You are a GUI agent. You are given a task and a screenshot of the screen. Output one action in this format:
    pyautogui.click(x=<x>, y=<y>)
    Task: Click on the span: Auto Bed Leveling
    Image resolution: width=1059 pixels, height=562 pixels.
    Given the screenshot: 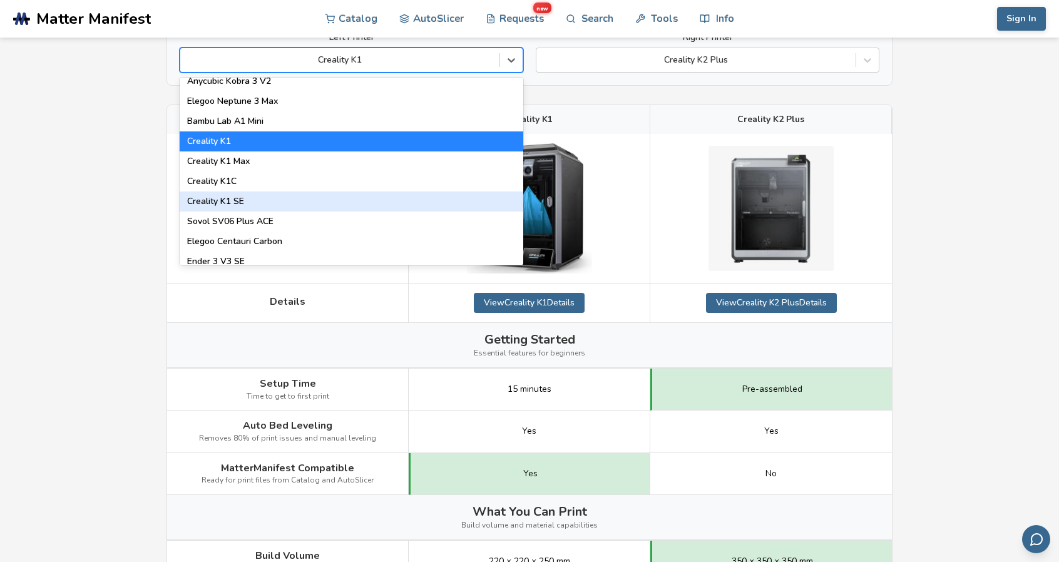 What is the action you would take?
    pyautogui.click(x=287, y=426)
    